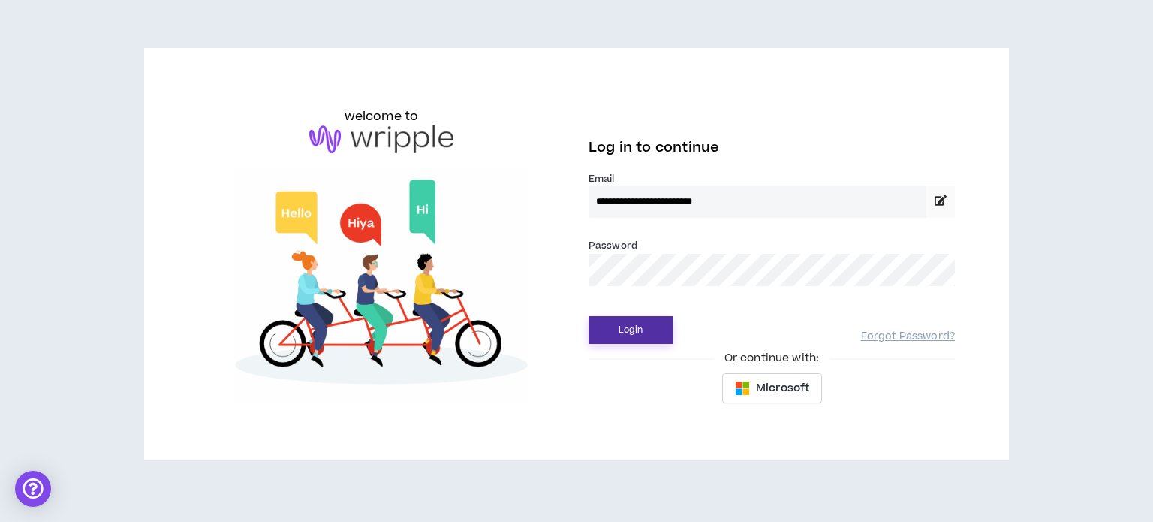 This screenshot has height=522, width=1153. Describe the element at coordinates (654, 147) in the screenshot. I see `span: Log in to continue` at that location.